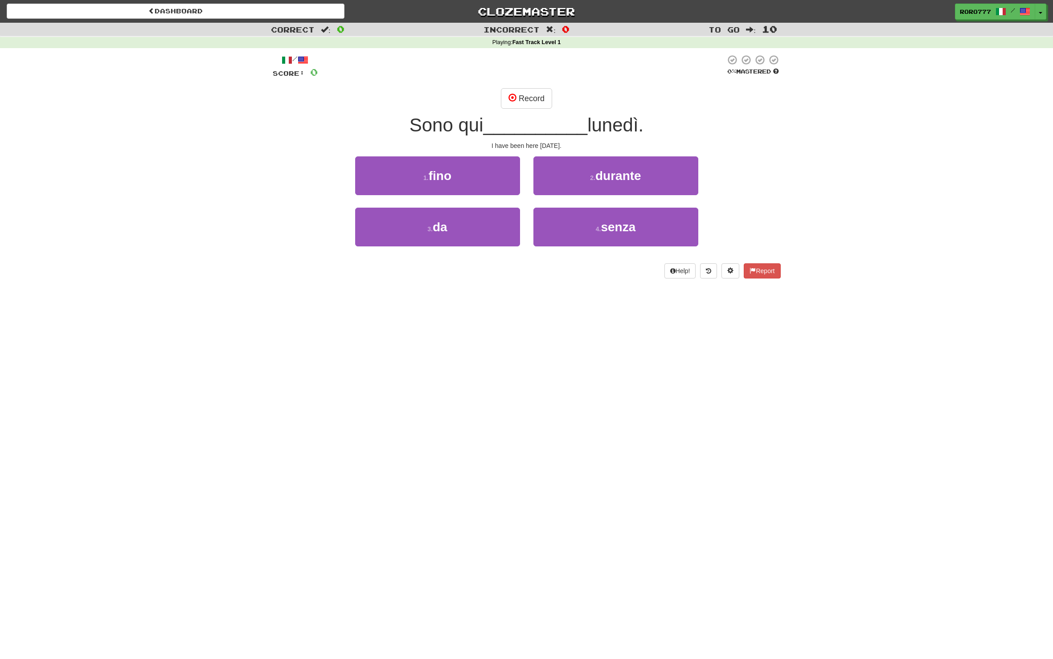  What do you see at coordinates (709, 271) in the screenshot?
I see `button: Round history (alt+y)` at bounding box center [709, 271].